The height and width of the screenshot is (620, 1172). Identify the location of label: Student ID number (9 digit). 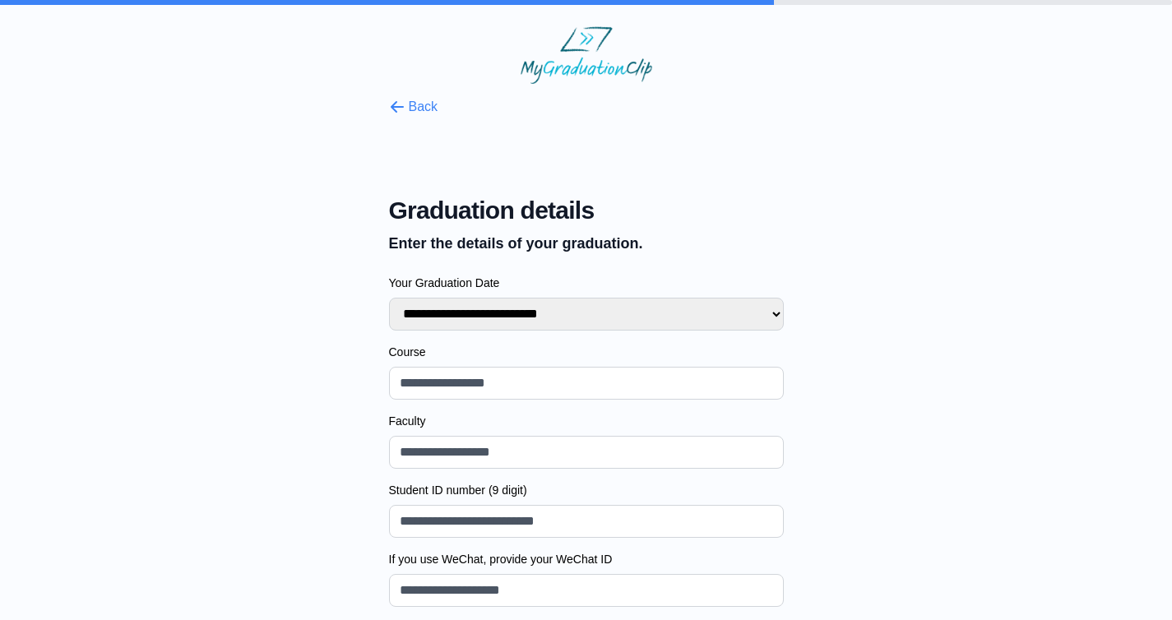
(586, 490).